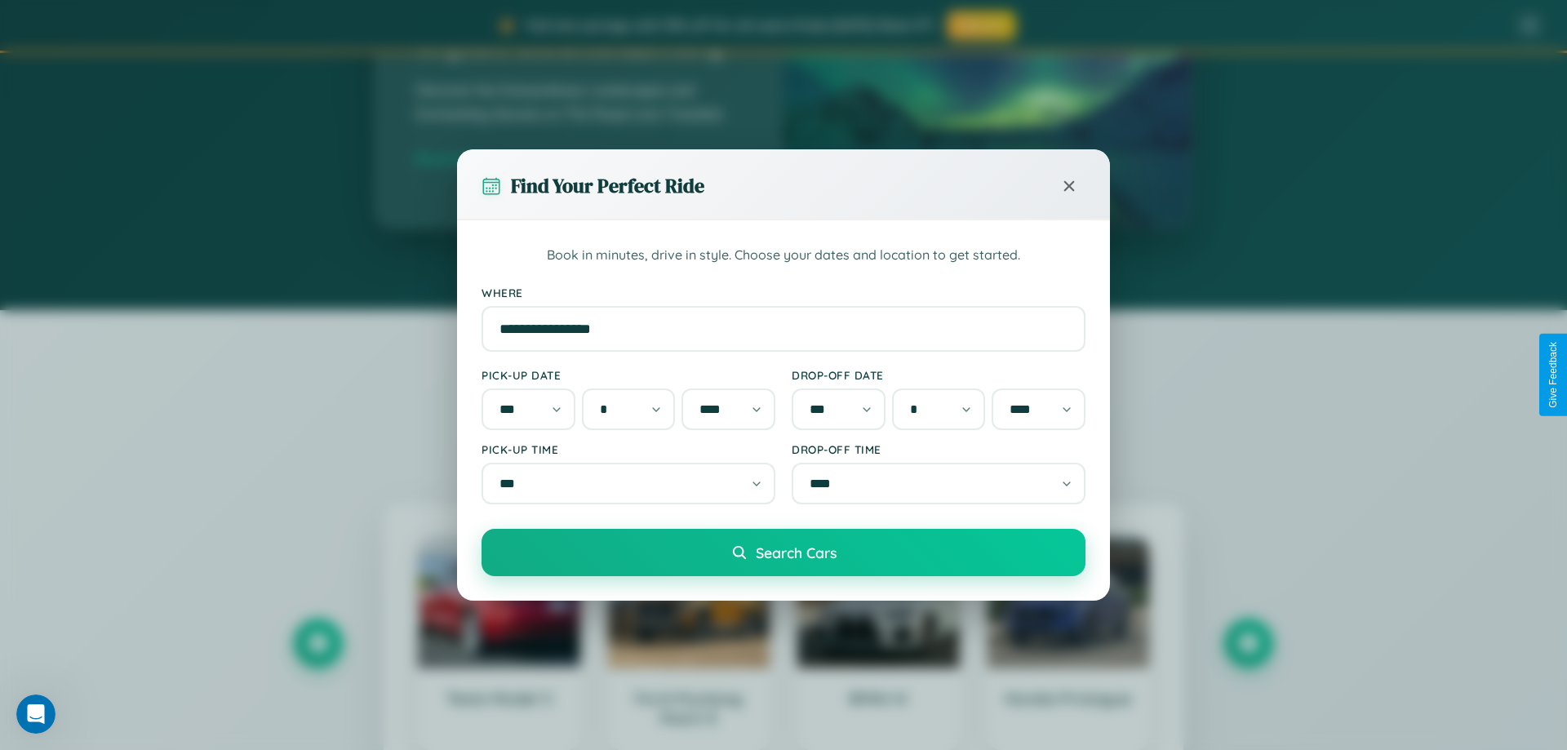 The height and width of the screenshot is (750, 1567). What do you see at coordinates (796, 552) in the screenshot?
I see `span: Search Cars` at bounding box center [796, 552].